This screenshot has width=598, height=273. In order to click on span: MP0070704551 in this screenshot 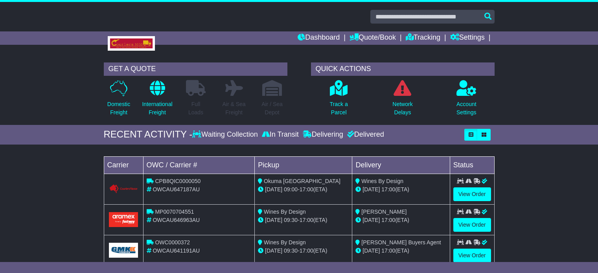, I will do `click(174, 212)`.